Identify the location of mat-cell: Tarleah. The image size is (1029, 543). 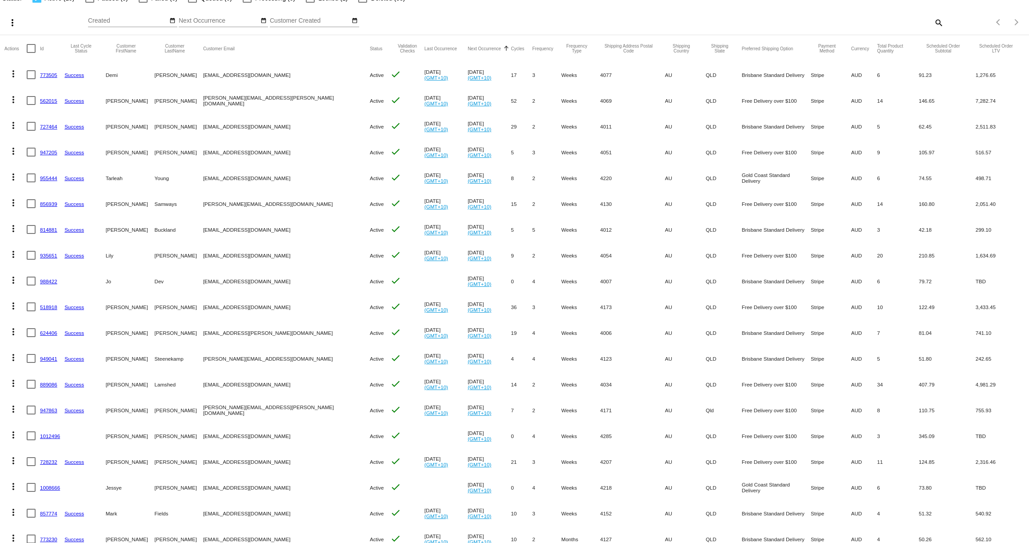
(130, 178).